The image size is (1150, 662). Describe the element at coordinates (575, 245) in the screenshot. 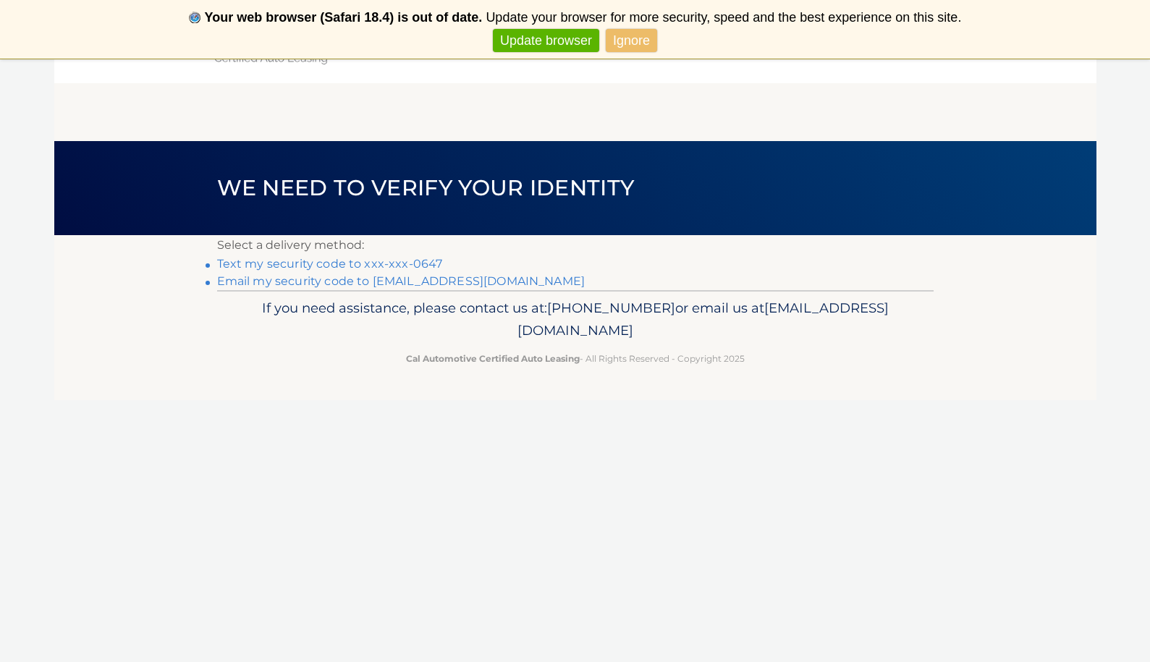

I see `p: Select a delivery method:` at that location.